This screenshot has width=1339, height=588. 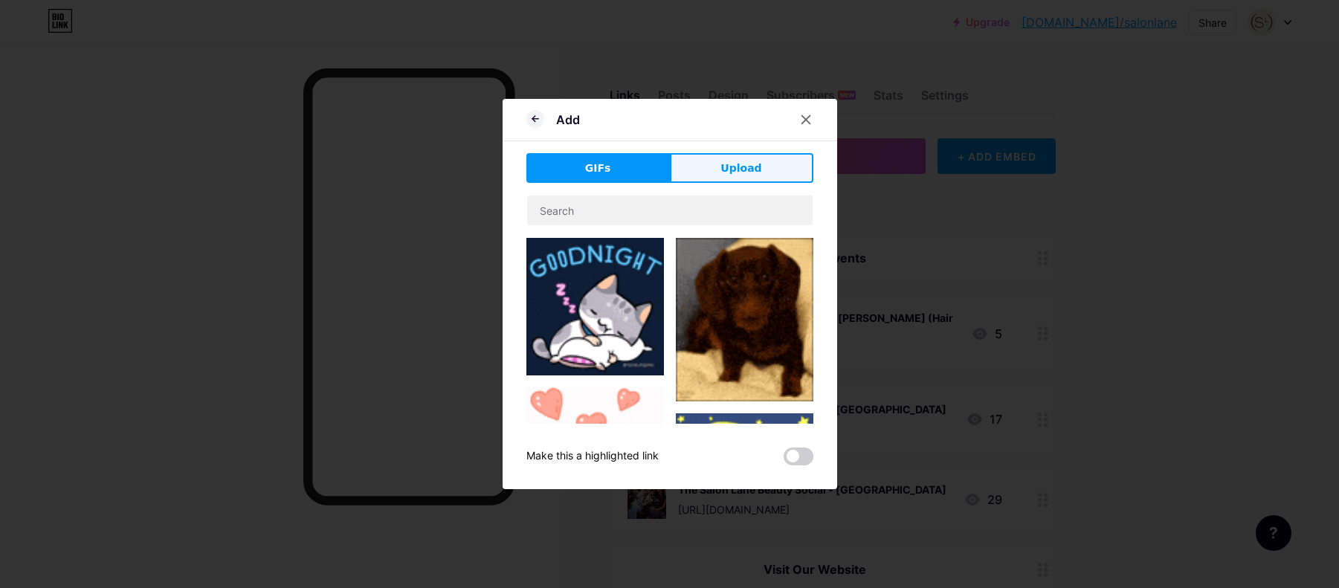 What do you see at coordinates (598, 168) in the screenshot?
I see `button: GIFs` at bounding box center [598, 168].